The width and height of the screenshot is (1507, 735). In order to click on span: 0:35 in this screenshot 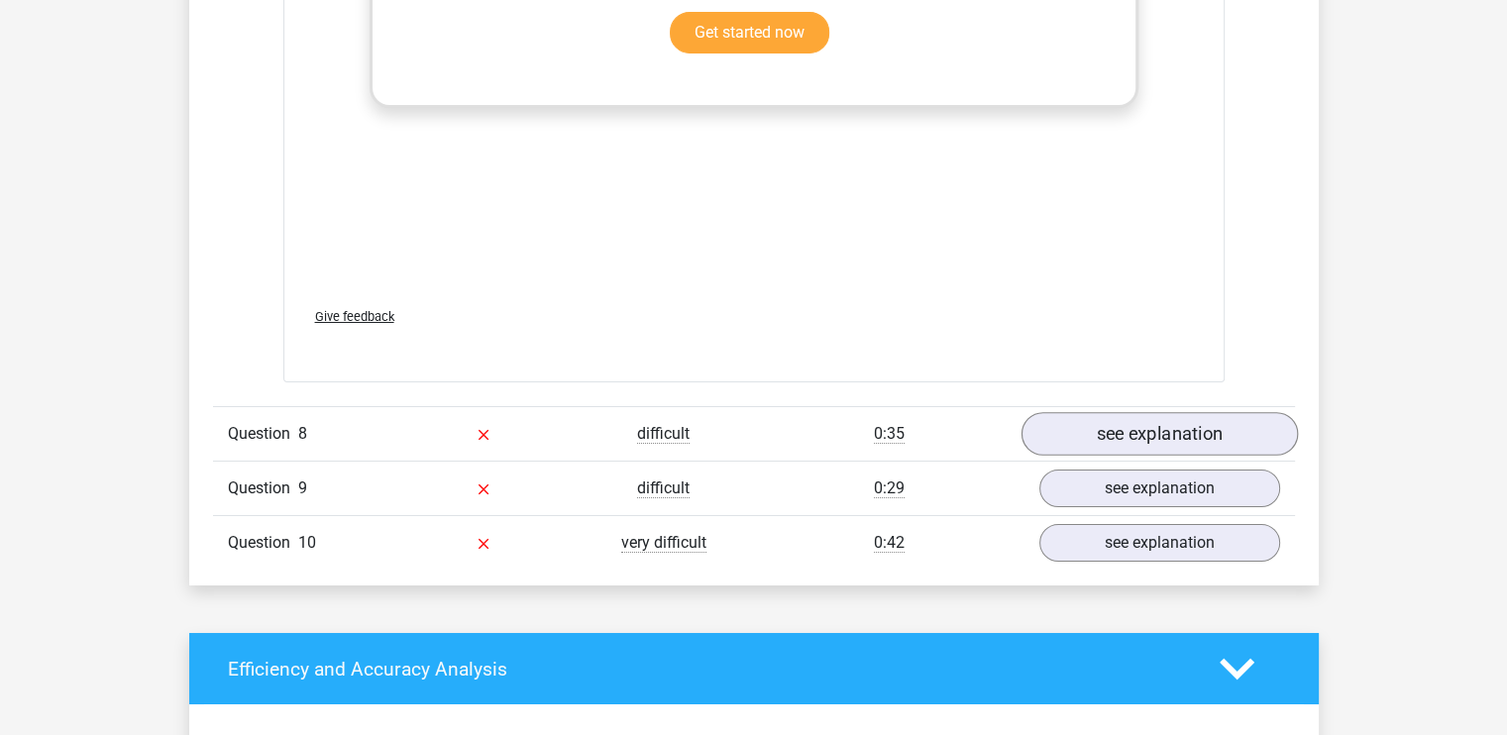, I will do `click(889, 434)`.